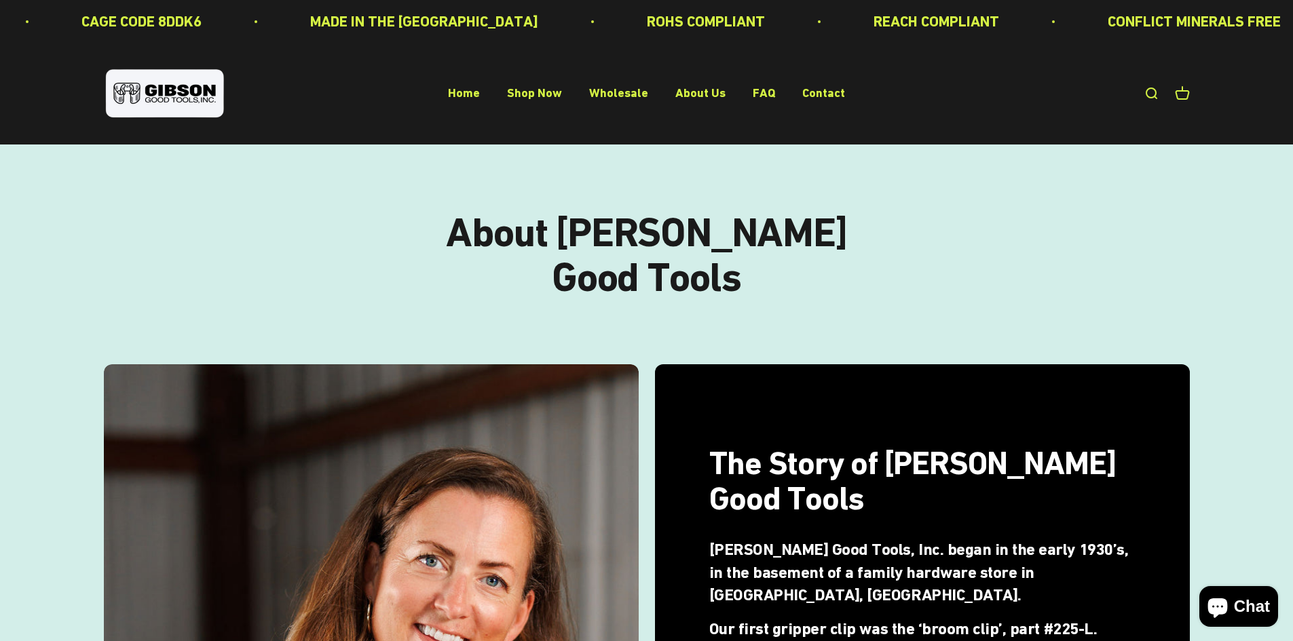  Describe the element at coordinates (936, 21) in the screenshot. I see `p: REACH COMPLIANT` at that location.